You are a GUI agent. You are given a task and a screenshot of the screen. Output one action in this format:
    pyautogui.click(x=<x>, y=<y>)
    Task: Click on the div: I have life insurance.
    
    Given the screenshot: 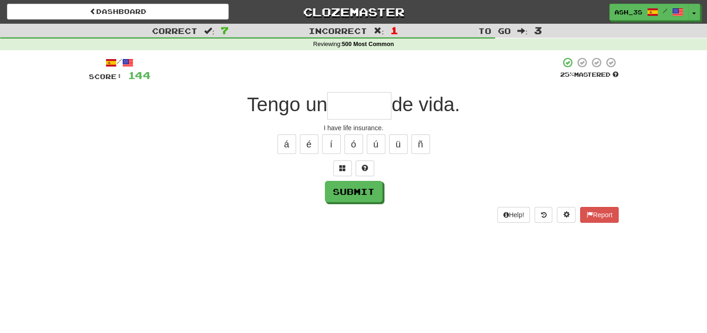 What is the action you would take?
    pyautogui.click(x=354, y=128)
    